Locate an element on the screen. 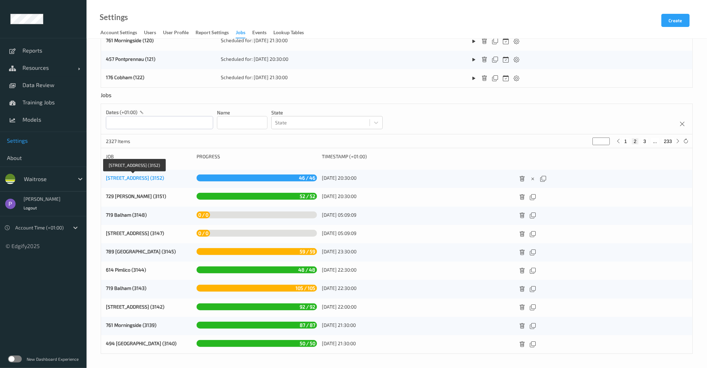 The height and width of the screenshot is (368, 707). button: 1 is located at coordinates (625, 141).